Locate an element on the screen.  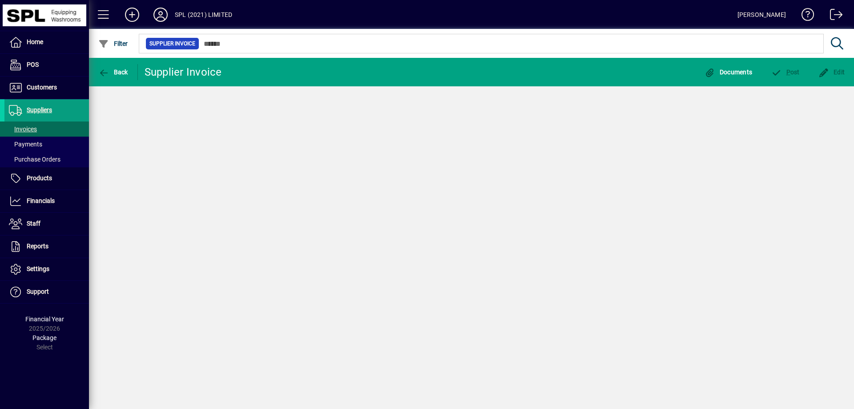
span: Settings is located at coordinates (38, 269).